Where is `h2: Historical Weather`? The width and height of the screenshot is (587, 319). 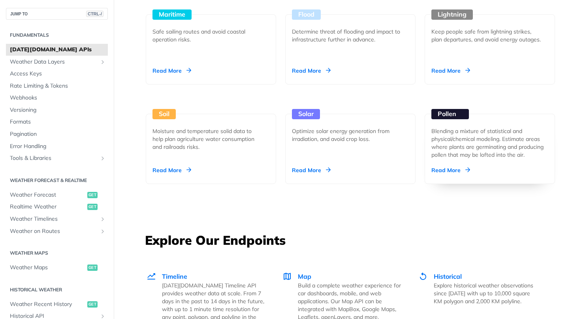 h2: Historical Weather is located at coordinates (57, 290).